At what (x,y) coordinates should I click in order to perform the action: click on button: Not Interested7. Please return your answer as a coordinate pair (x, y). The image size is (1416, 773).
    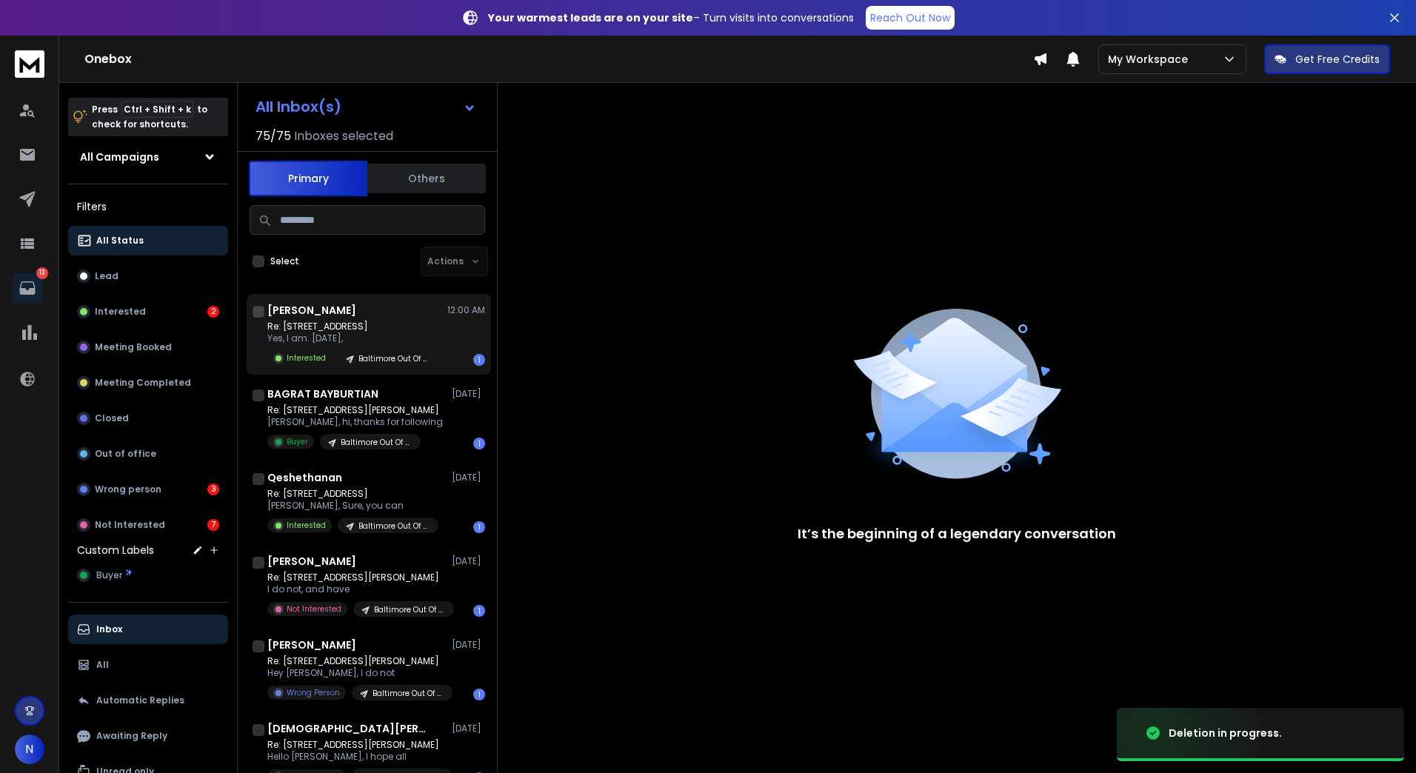
    Looking at the image, I should click on (148, 525).